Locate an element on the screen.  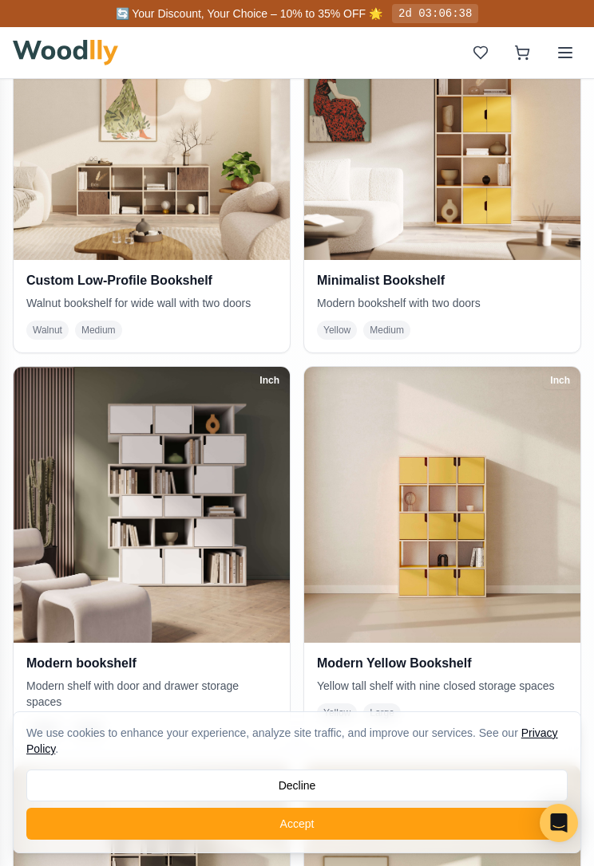
div: 2d 03:06:38 is located at coordinates (435, 14).